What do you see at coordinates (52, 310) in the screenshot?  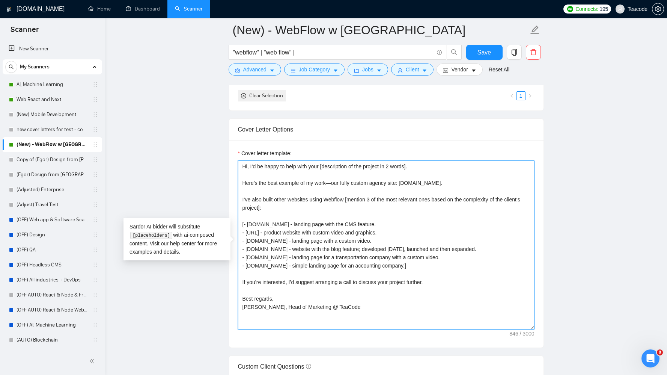 I see `a: (OFF AUTO) React & Node Websites and Apps` at bounding box center [52, 310].